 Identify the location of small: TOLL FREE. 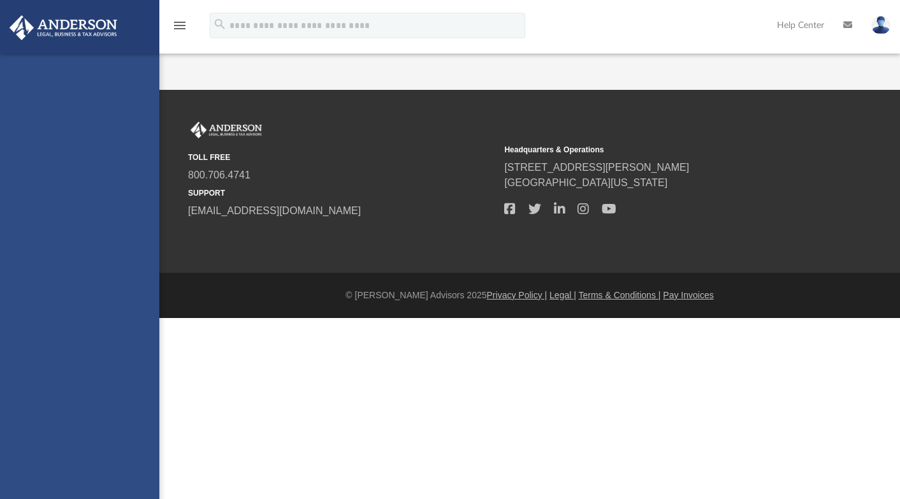
(342, 157).